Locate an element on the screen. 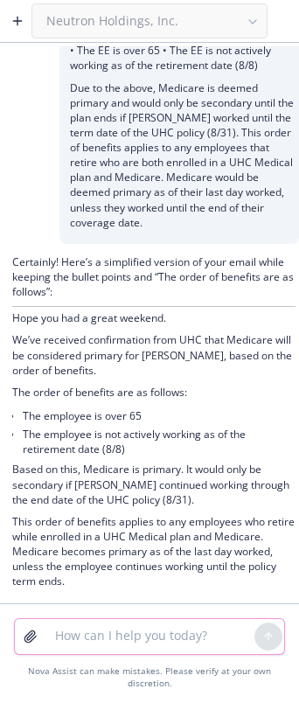 The width and height of the screenshot is (299, 703). button: Create a new chat is located at coordinates (17, 21).